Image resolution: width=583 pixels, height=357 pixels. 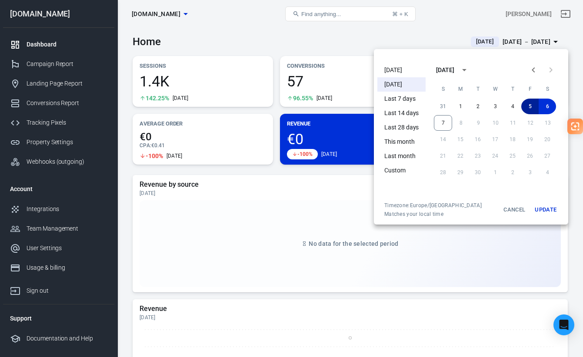 I want to click on button: Previous month, so click(x=534, y=70).